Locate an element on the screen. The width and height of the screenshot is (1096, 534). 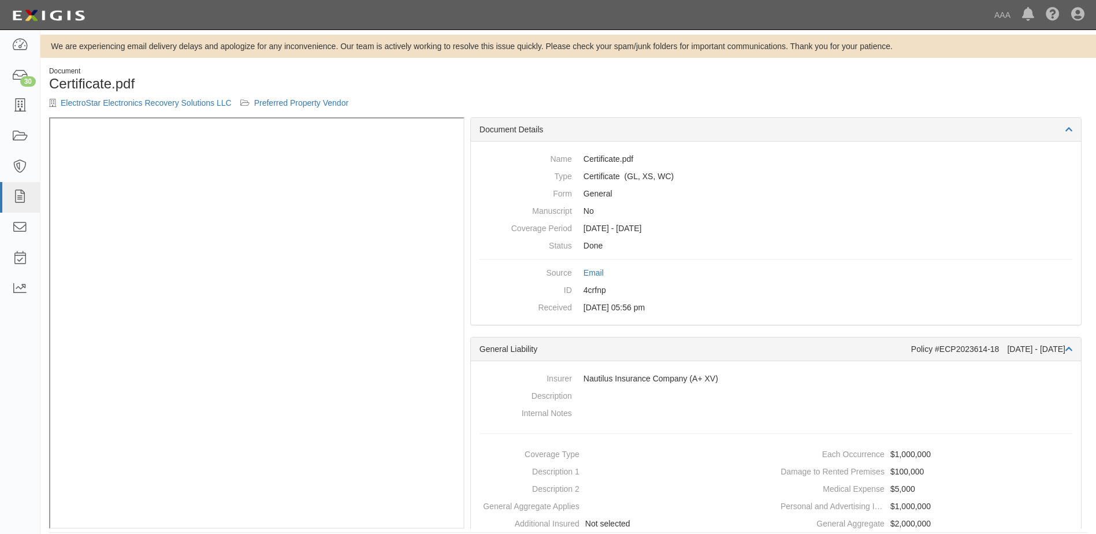
dt: Each Occurrence is located at coordinates (832, 452).